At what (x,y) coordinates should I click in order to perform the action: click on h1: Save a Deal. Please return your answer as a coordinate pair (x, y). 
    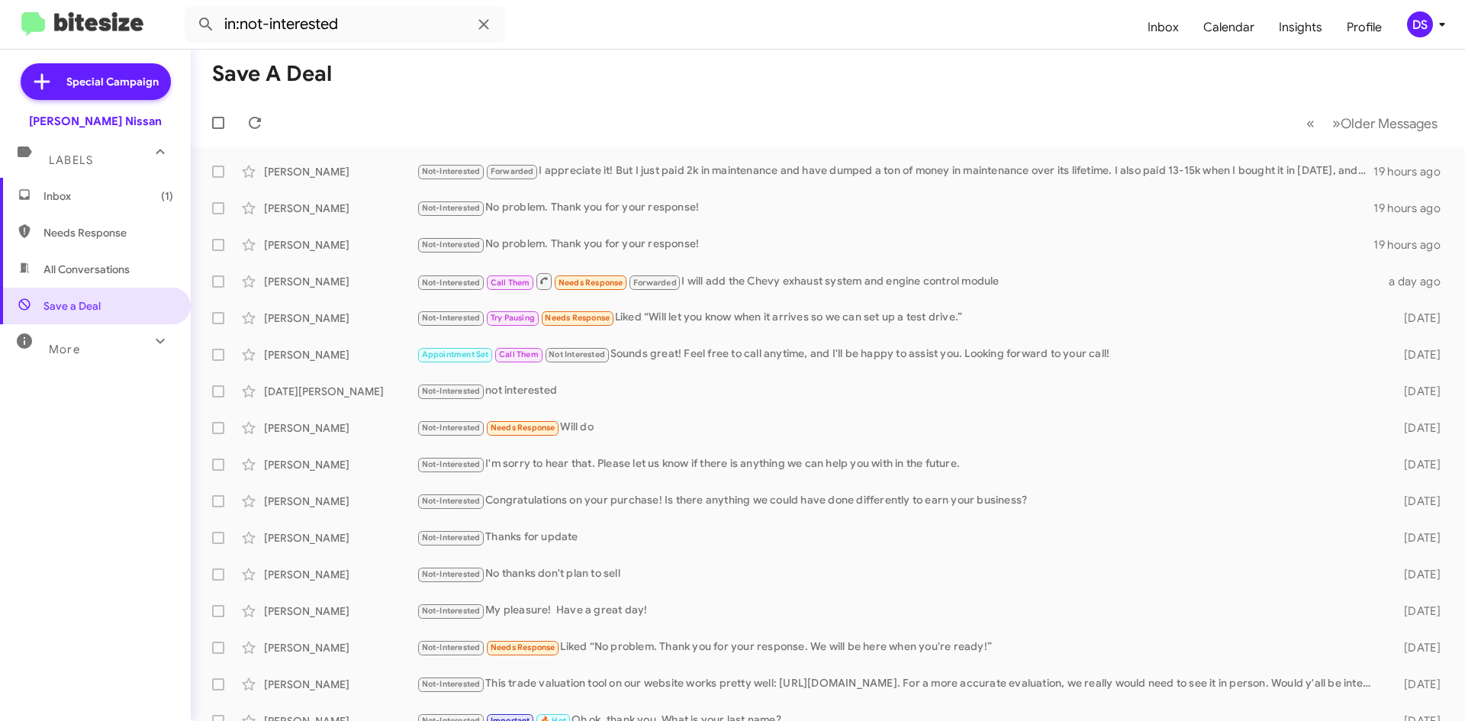
    Looking at the image, I should click on (272, 74).